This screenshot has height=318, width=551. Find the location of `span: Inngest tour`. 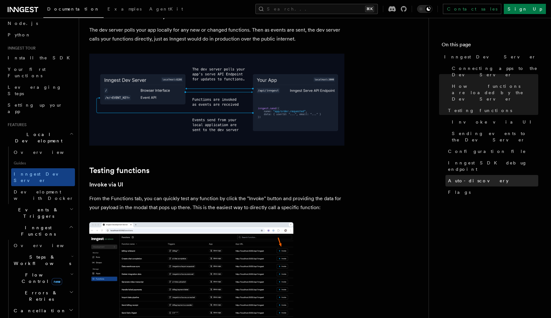

span: Inngest tour is located at coordinates (20, 48).